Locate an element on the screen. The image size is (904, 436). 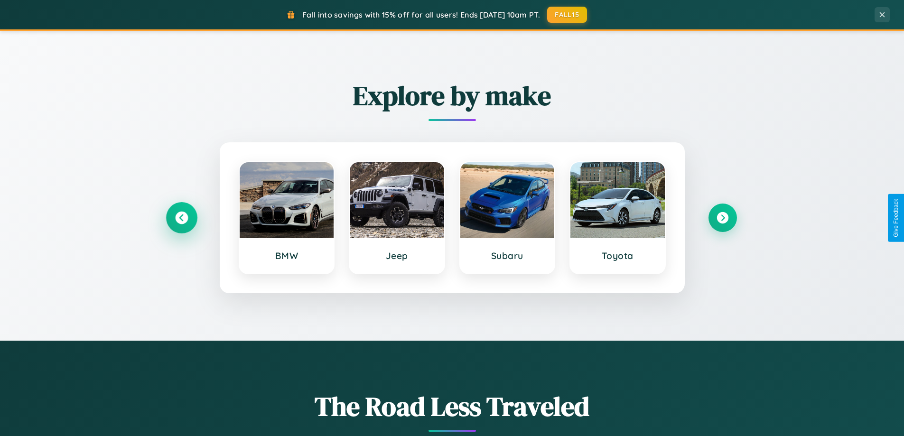
h3: Toyota is located at coordinates (617, 256).